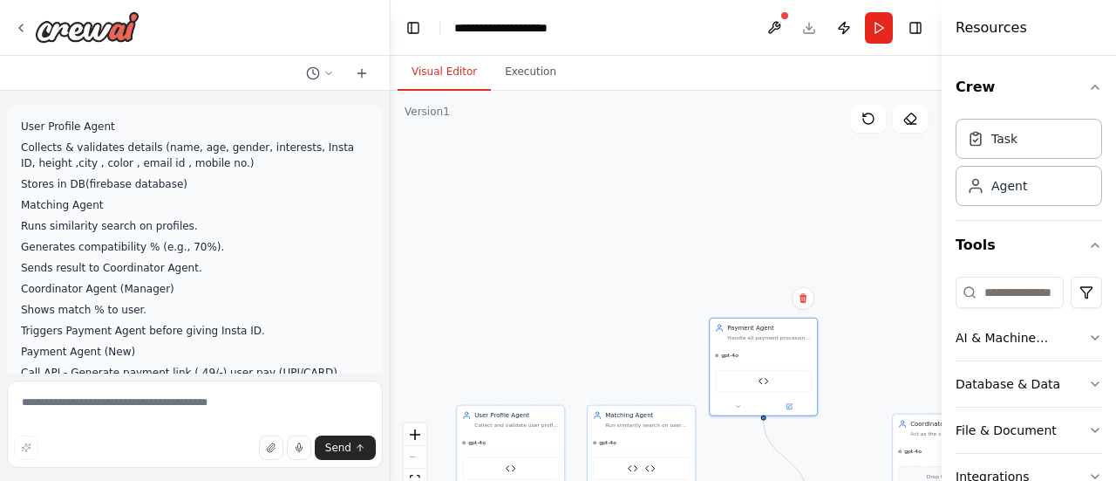 The width and height of the screenshot is (1116, 481). What do you see at coordinates (194, 310) in the screenshot?
I see `p: Shows match % to user.` at bounding box center [194, 310].